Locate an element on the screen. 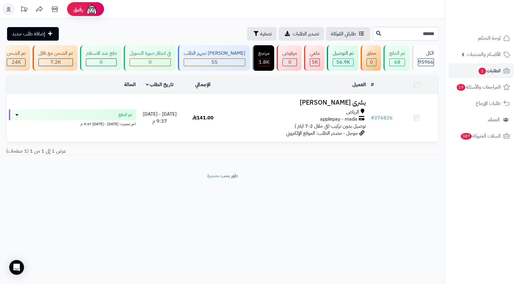 The image size is (517, 284). span: 55 is located at coordinates (215, 62).